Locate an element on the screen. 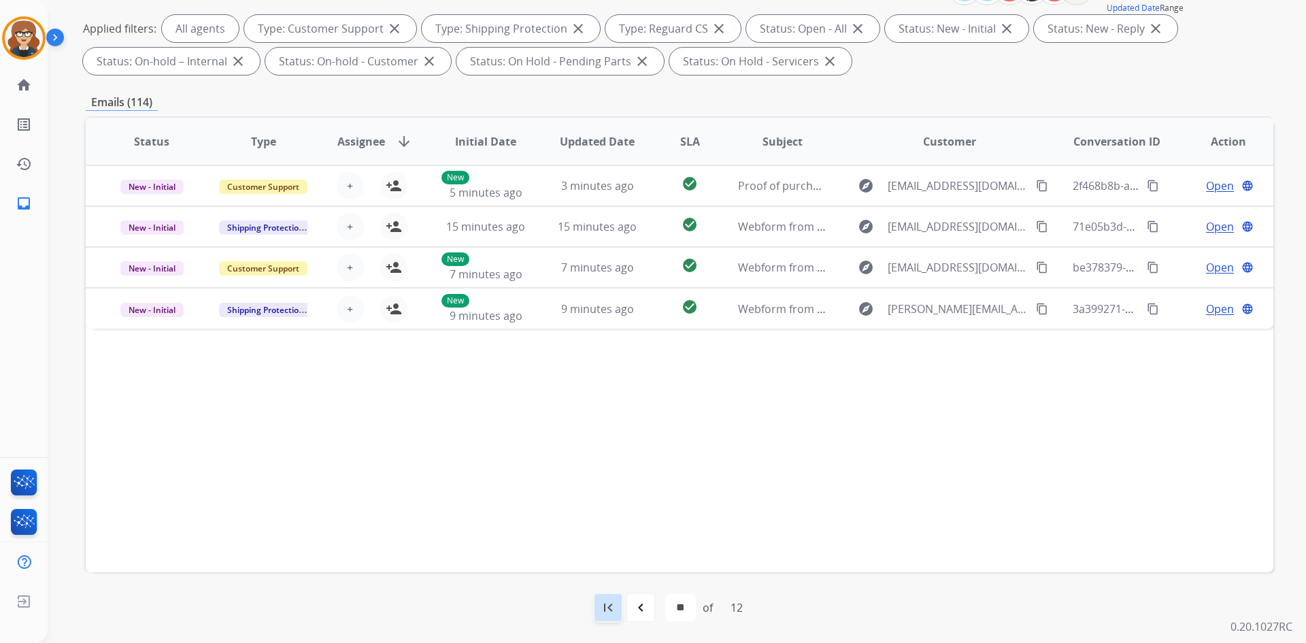 The image size is (1306, 643). span: 3 minutes ago is located at coordinates (597, 186).